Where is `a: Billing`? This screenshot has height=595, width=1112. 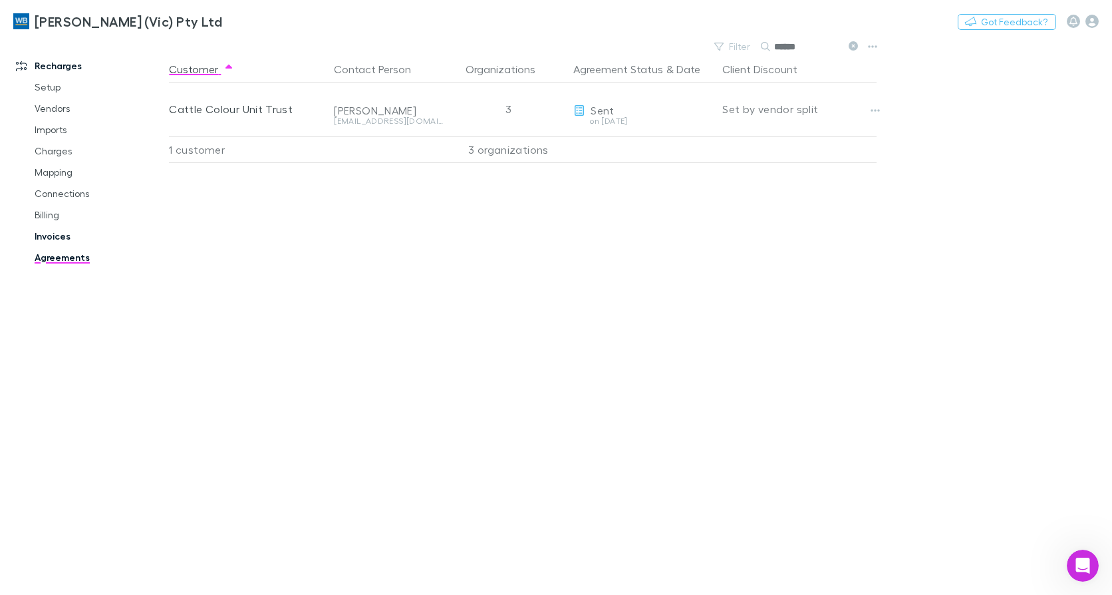 a: Billing is located at coordinates (98, 215).